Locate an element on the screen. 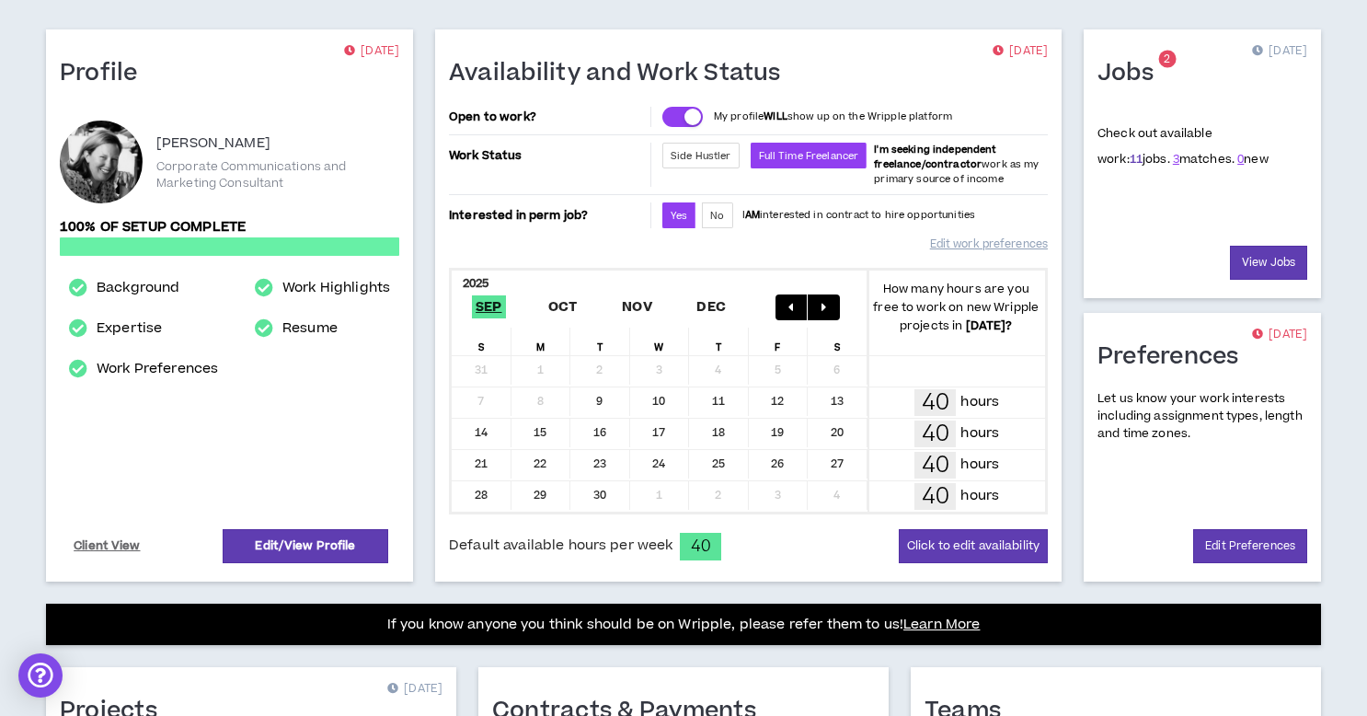 The image size is (1367, 716). b: 2025 is located at coordinates (476, 283).